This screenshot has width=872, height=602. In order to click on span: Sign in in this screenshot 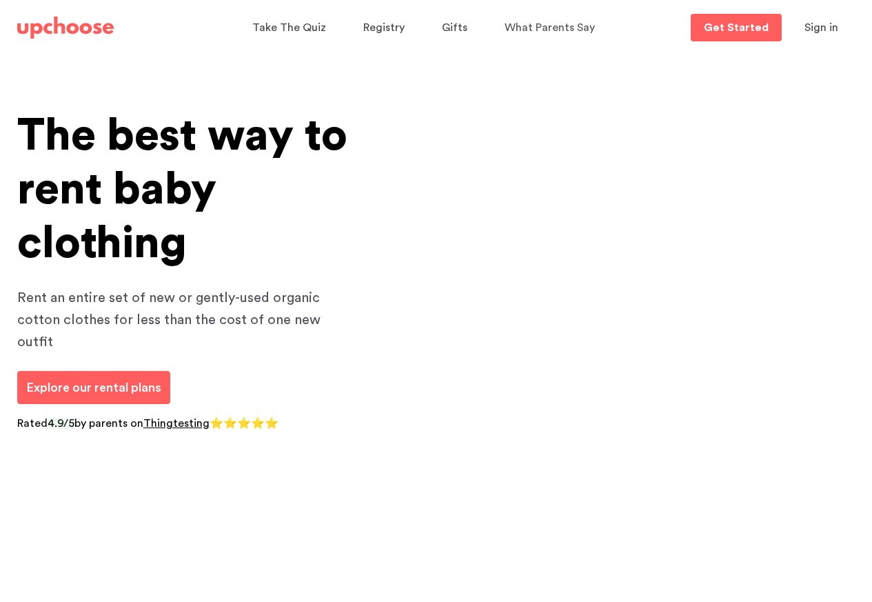, I will do `click(821, 28)`.